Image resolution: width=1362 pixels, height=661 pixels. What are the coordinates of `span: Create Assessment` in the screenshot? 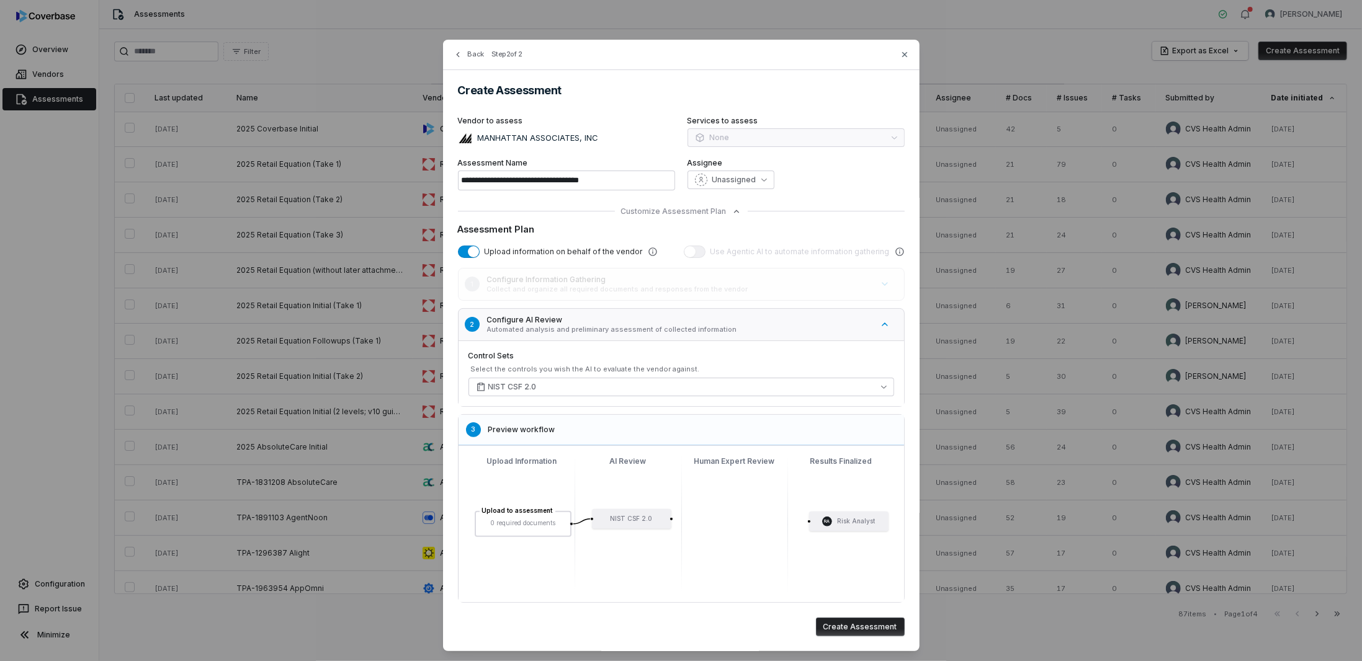 It's located at (509, 90).